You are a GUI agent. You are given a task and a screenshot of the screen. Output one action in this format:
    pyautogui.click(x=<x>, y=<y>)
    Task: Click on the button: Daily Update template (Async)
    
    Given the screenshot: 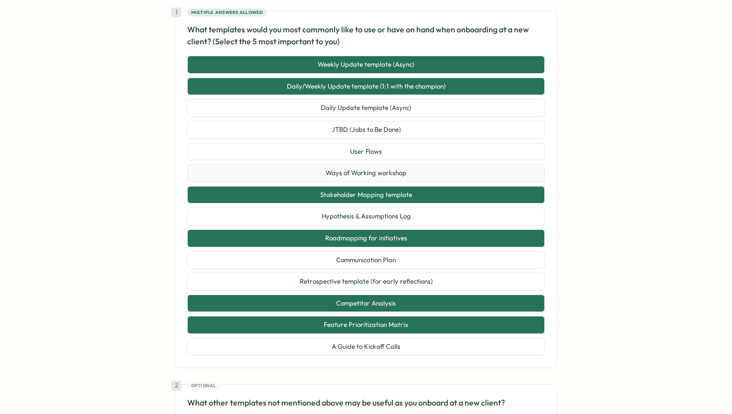 What is the action you would take?
    pyautogui.click(x=366, y=108)
    